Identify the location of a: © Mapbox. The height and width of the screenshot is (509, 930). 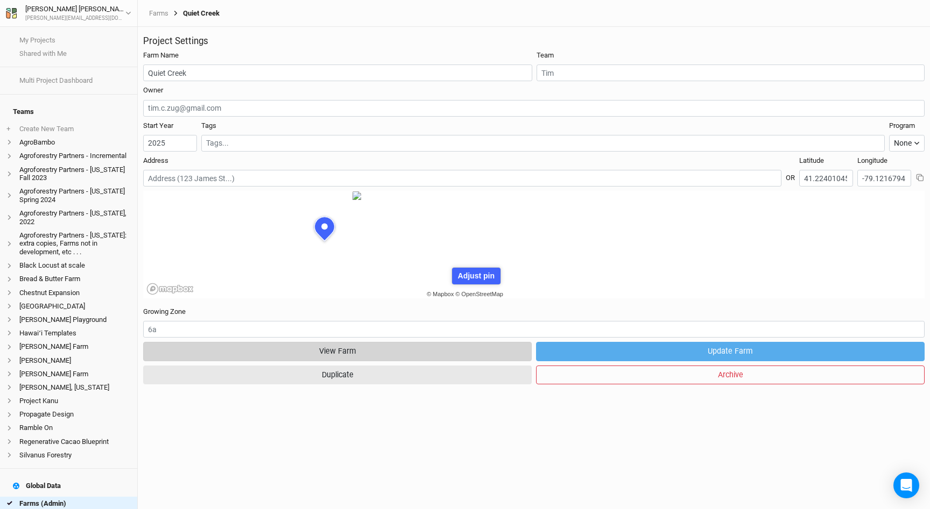
(440, 294).